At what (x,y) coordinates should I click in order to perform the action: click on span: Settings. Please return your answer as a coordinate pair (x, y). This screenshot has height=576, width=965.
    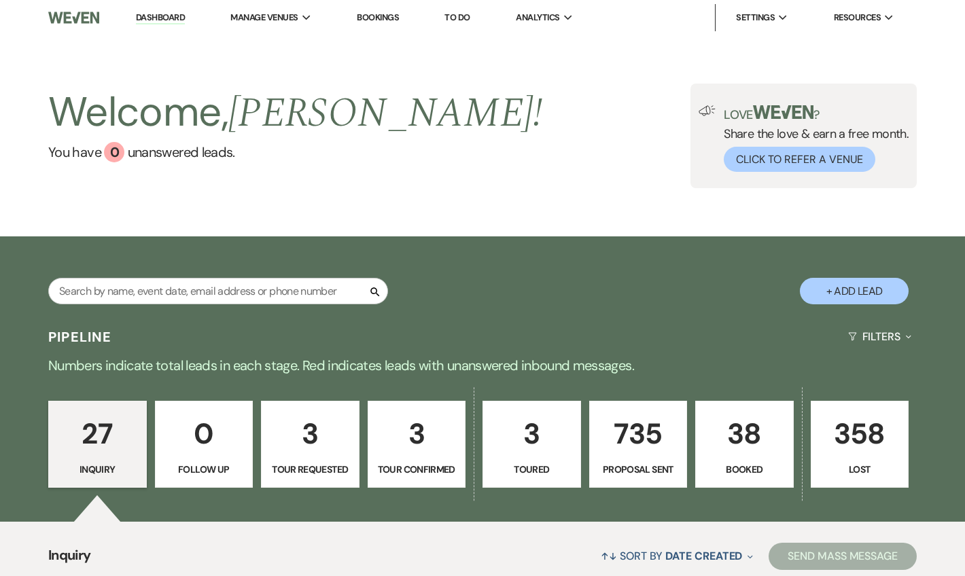
    Looking at the image, I should click on (755, 18).